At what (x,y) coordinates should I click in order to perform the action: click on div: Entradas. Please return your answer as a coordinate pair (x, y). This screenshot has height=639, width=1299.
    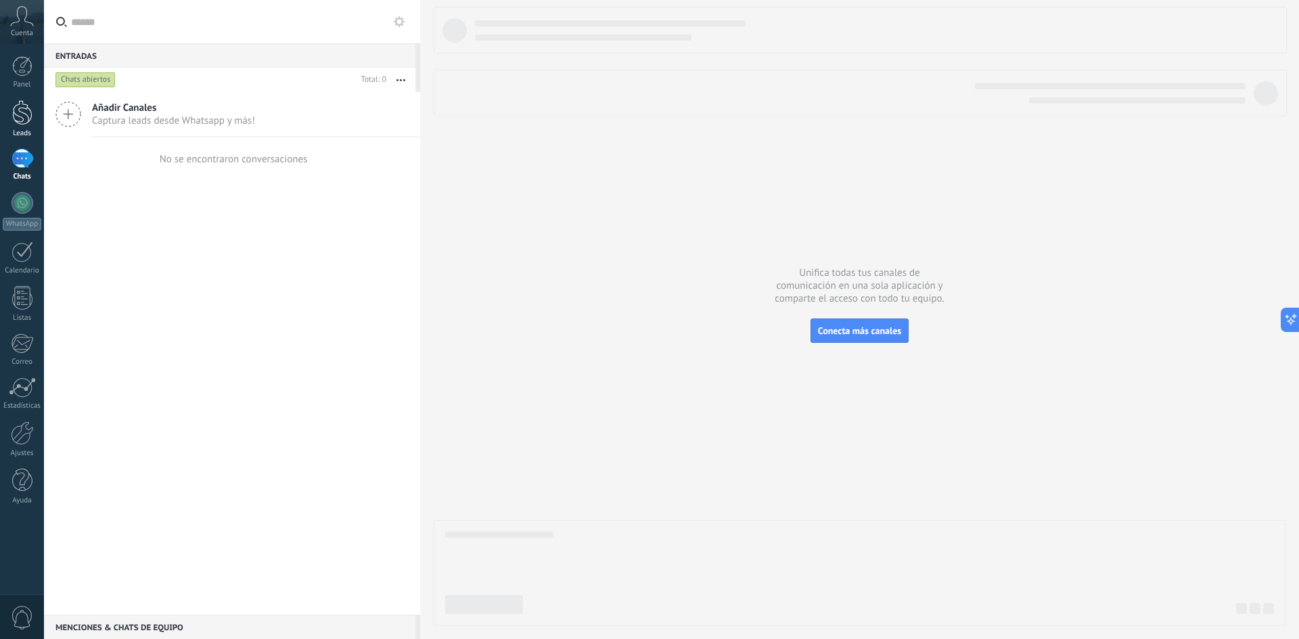
    Looking at the image, I should click on (229, 55).